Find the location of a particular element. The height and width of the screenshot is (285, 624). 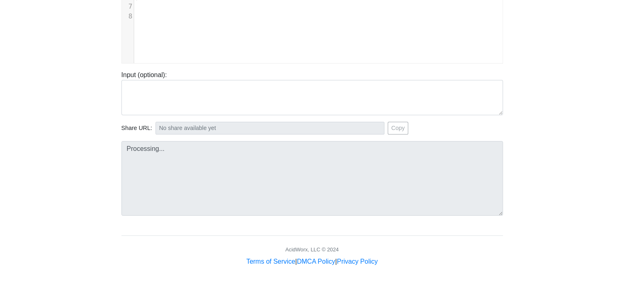

button: Copy is located at coordinates (398, 128).